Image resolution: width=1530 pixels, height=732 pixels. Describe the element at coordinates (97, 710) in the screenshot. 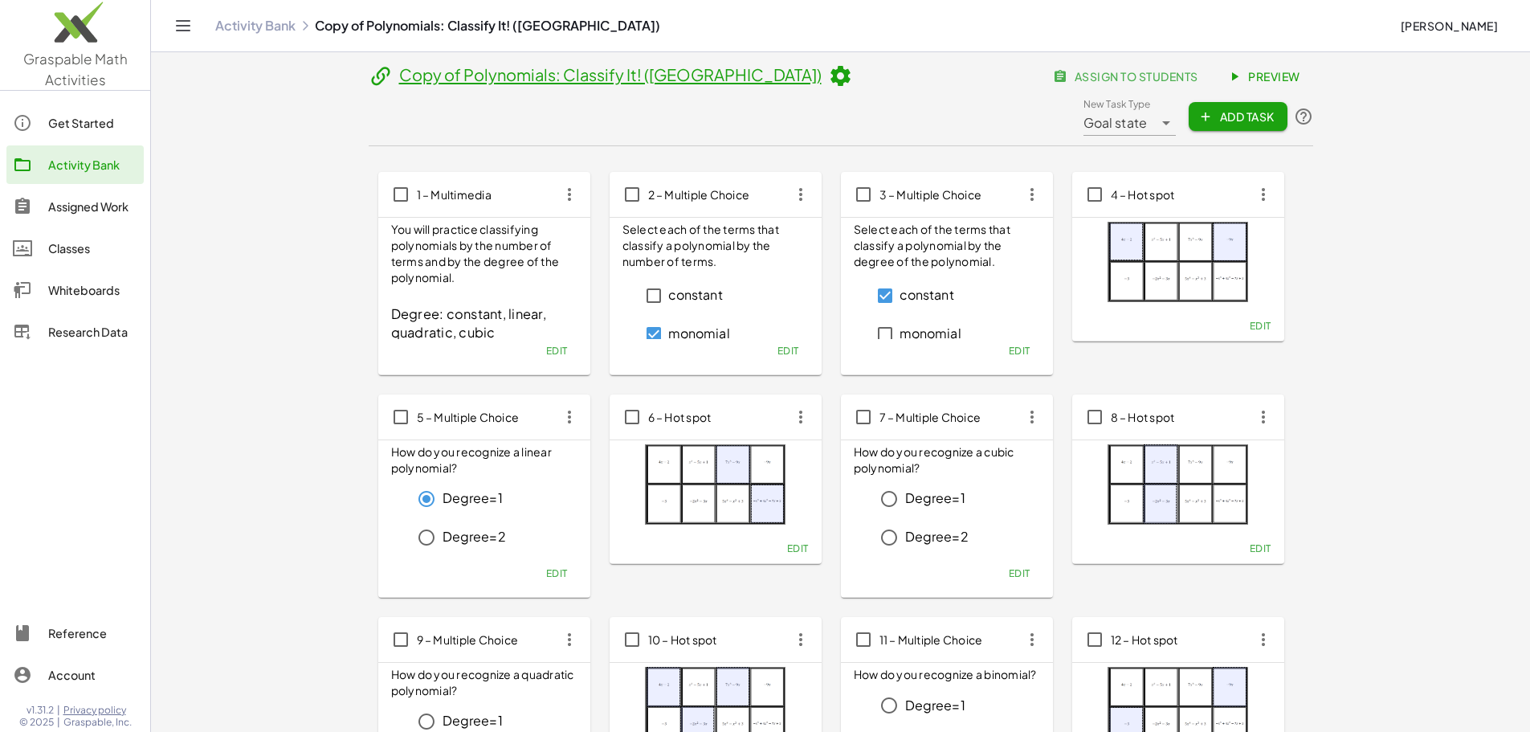

I see `a: Privacy policy` at that location.